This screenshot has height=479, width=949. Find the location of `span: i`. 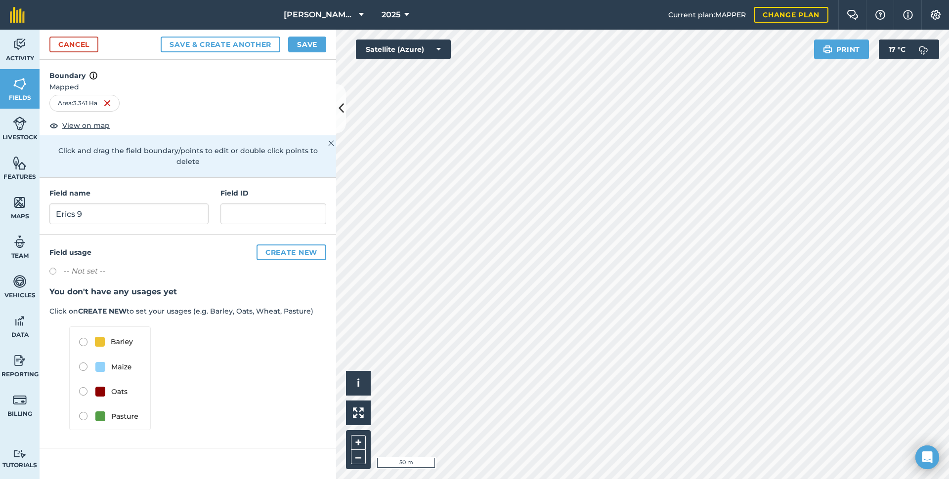

span: i is located at coordinates (358, 383).